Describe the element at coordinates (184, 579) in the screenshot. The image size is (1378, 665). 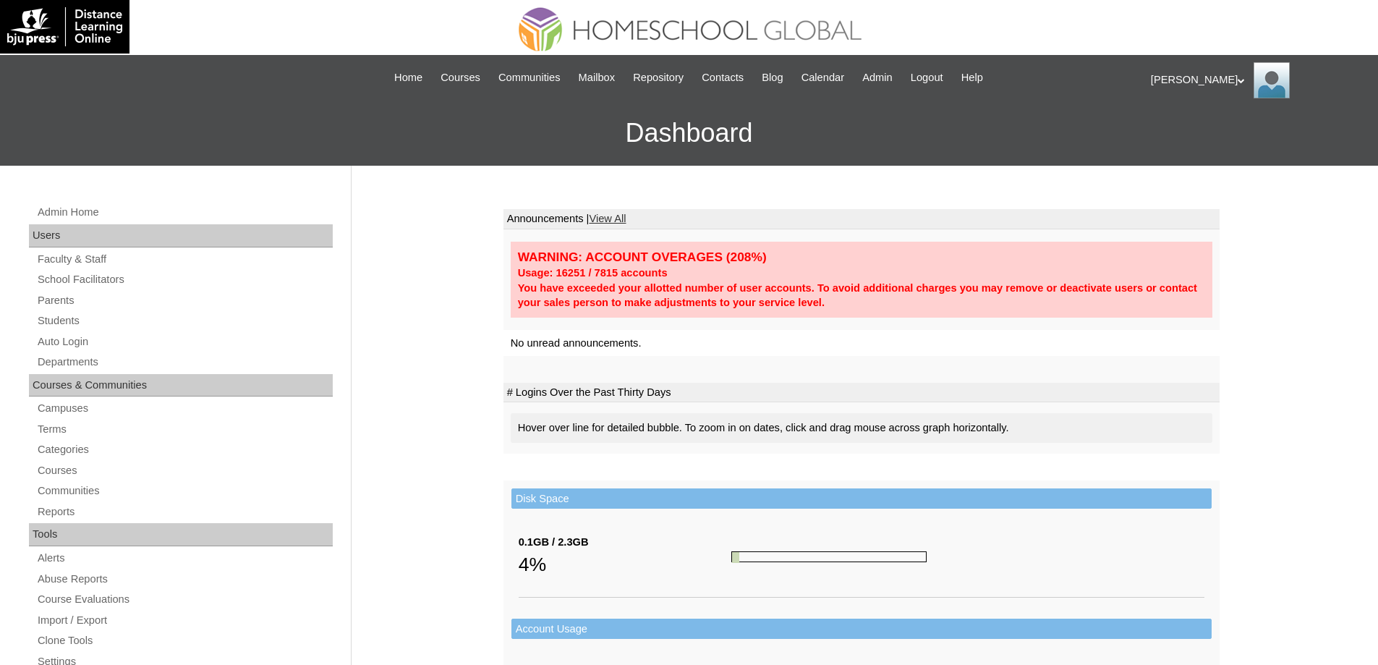
I see `a: Abuse Reports` at that location.